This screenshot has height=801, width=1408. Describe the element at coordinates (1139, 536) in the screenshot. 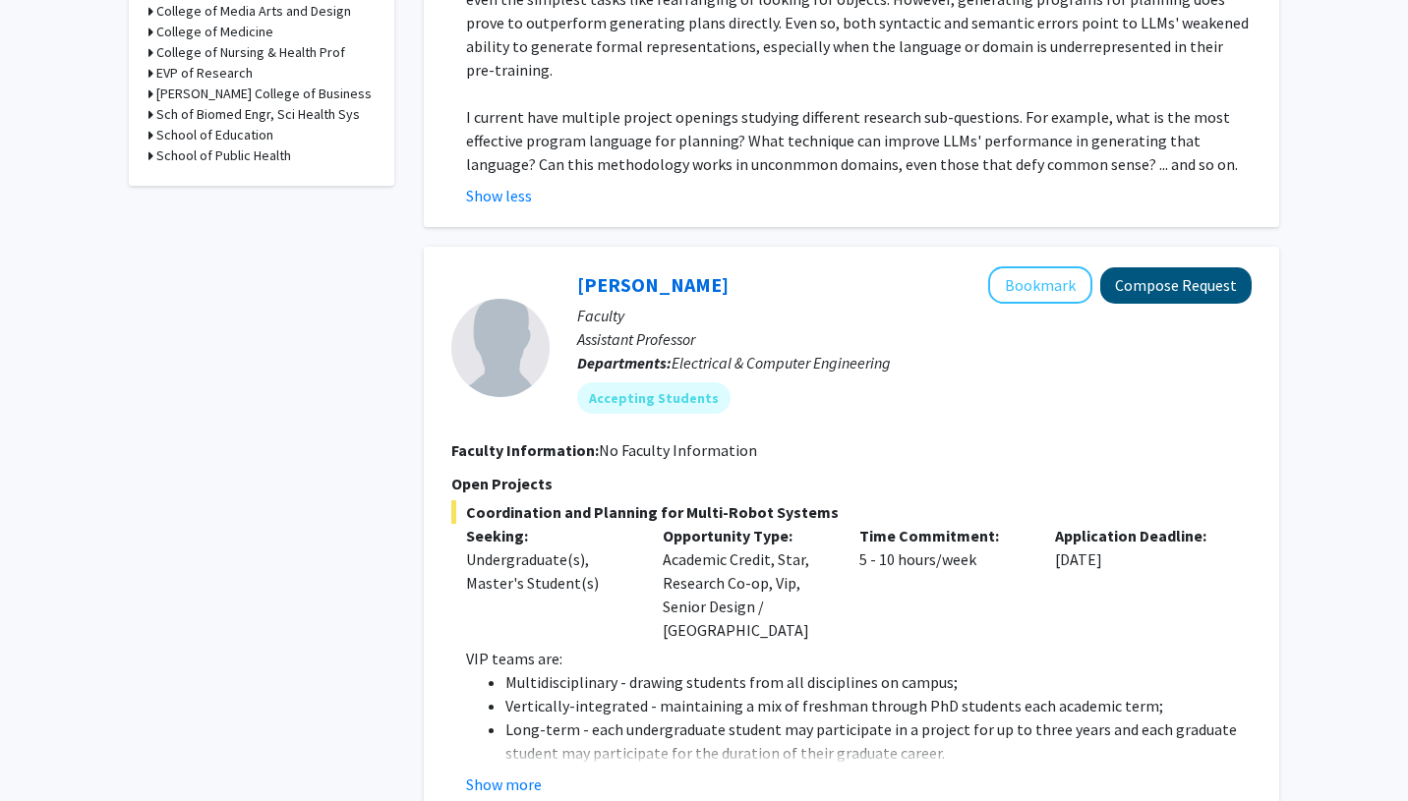

I see `p: Application Deadline:` at that location.